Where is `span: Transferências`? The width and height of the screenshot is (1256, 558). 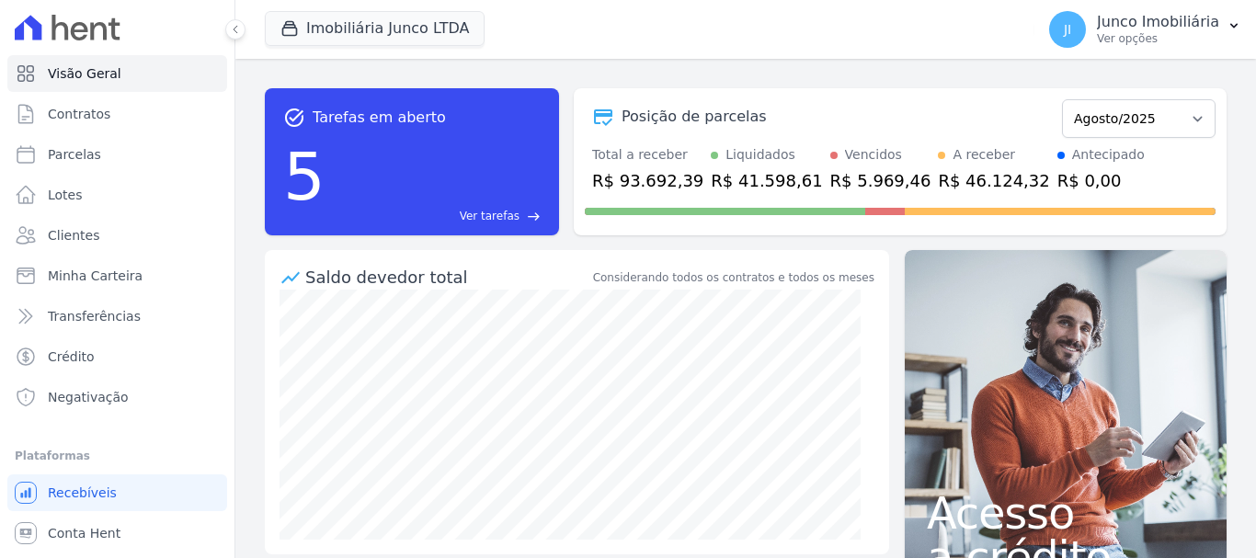 span: Transferências is located at coordinates (94, 316).